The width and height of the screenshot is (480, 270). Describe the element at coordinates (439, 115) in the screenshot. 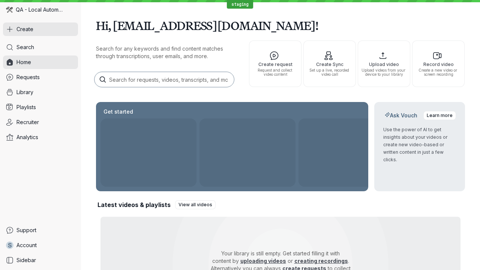

I see `a: Learn more` at that location.